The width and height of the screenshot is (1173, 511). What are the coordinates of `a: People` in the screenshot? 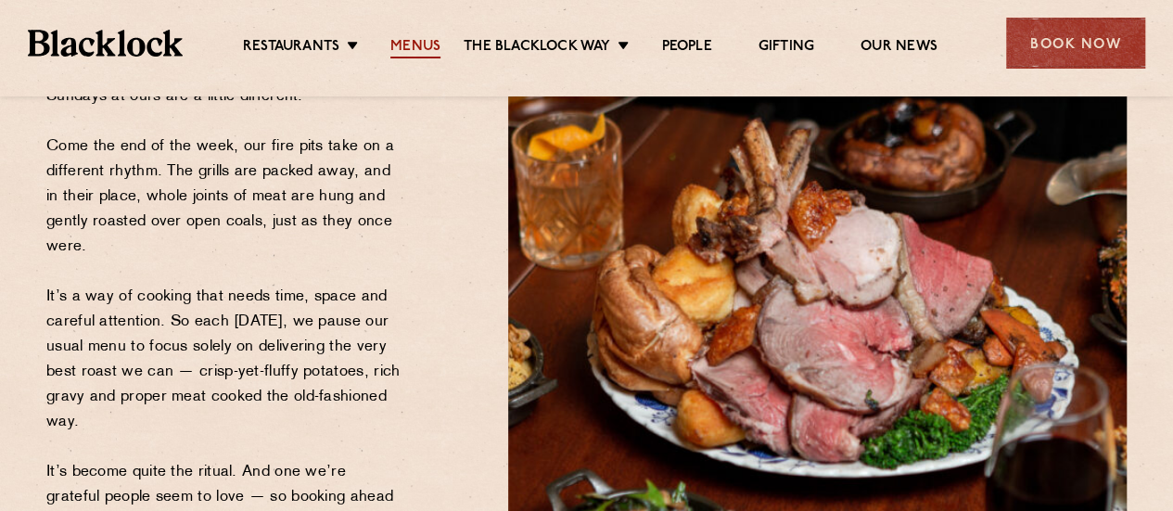 It's located at (686, 48).